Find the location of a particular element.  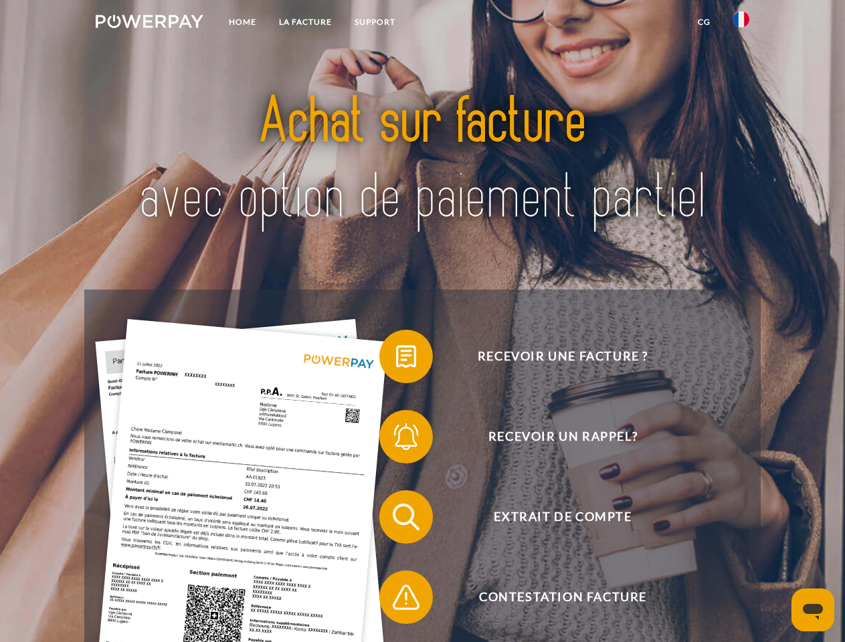

span: Recevoir une facture ? is located at coordinates (563, 357).